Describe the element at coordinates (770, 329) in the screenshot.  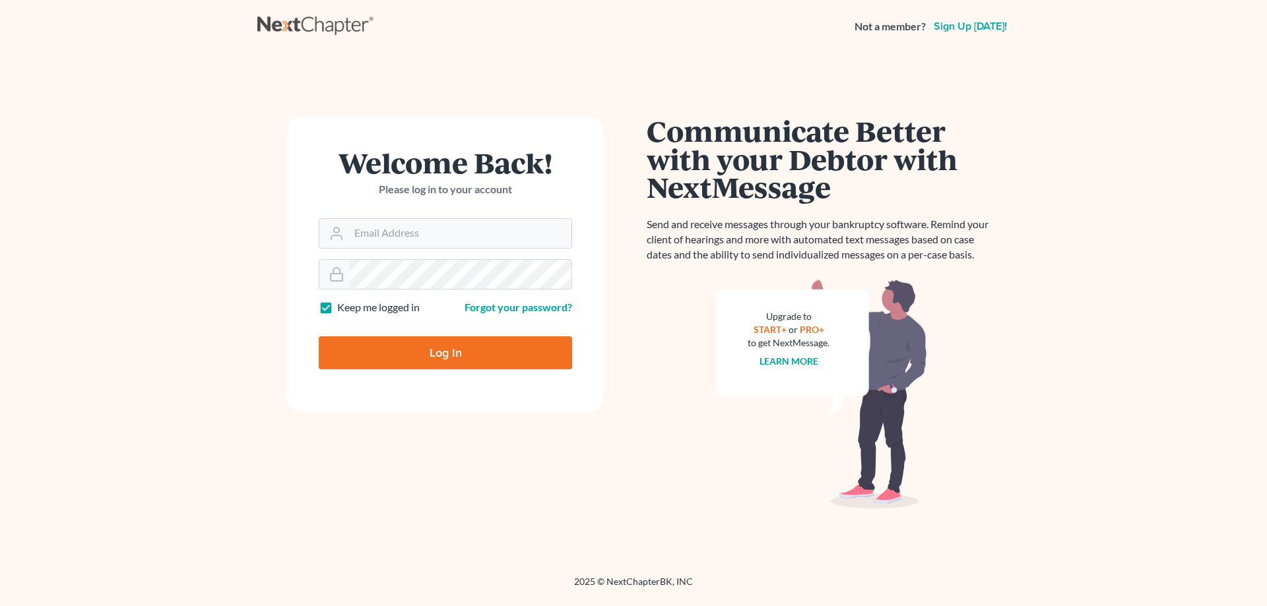
I see `a: START+` at that location.